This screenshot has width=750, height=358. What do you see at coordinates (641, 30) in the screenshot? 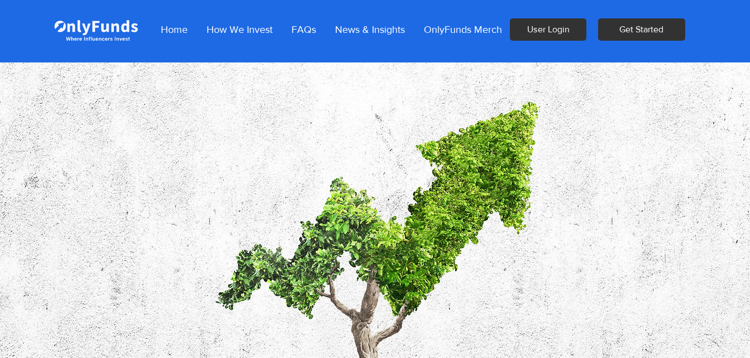
I see `button: Get Started` at bounding box center [641, 30].